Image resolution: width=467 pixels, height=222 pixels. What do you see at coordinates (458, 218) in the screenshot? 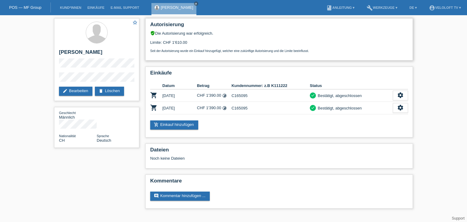
I see `a: Support` at bounding box center [458, 218].